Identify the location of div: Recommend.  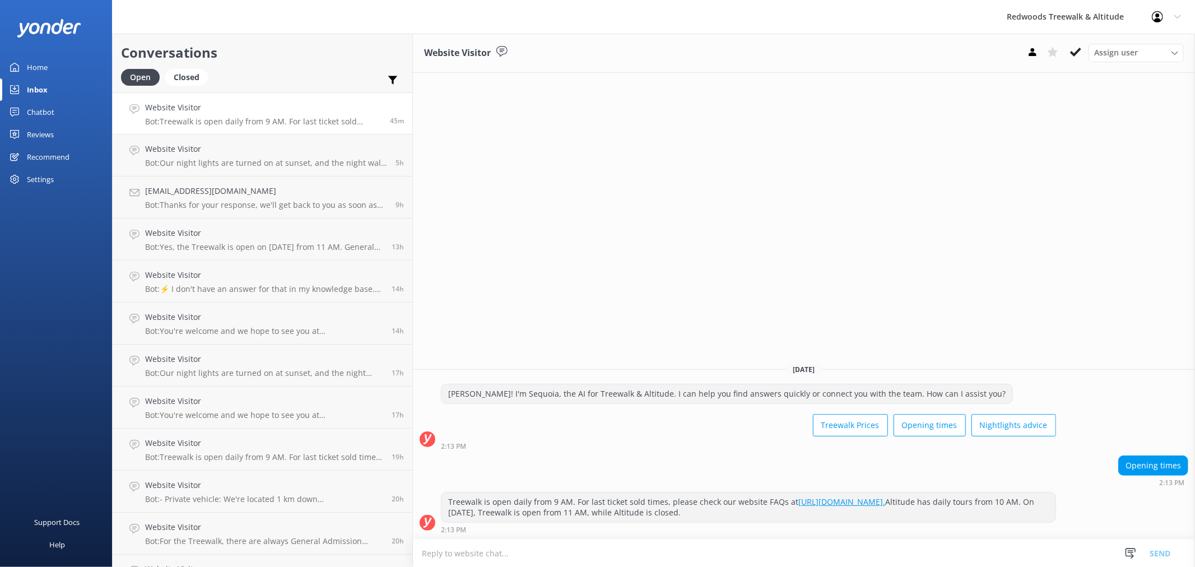
(48, 157).